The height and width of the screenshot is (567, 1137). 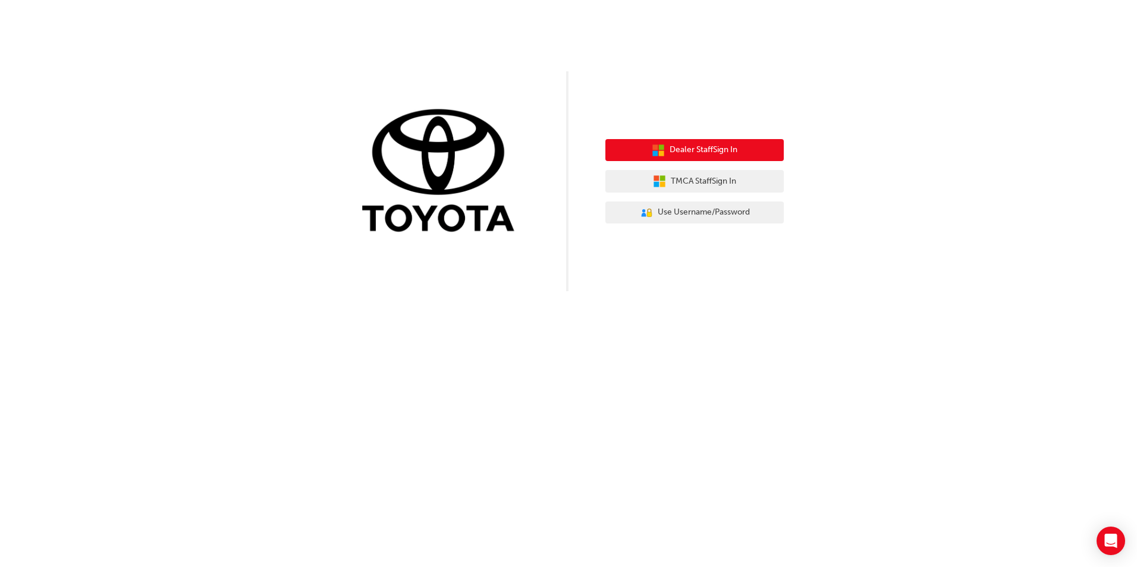 I want to click on span: Dealer Staff Sign In, so click(x=703, y=150).